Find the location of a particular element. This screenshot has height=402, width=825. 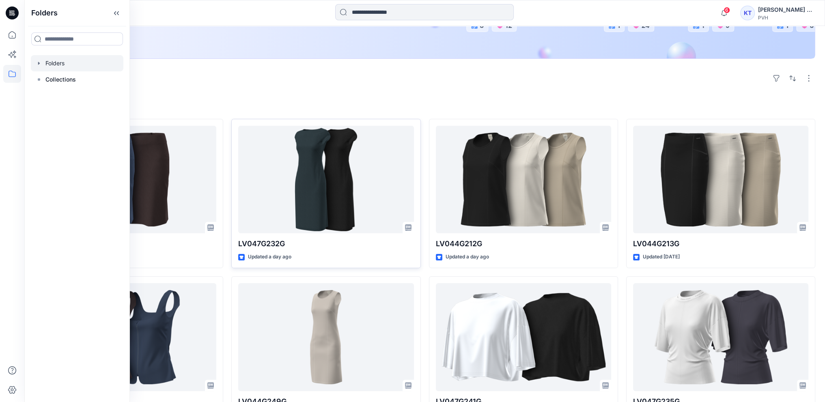

a: LV044G212G is located at coordinates (523, 180).